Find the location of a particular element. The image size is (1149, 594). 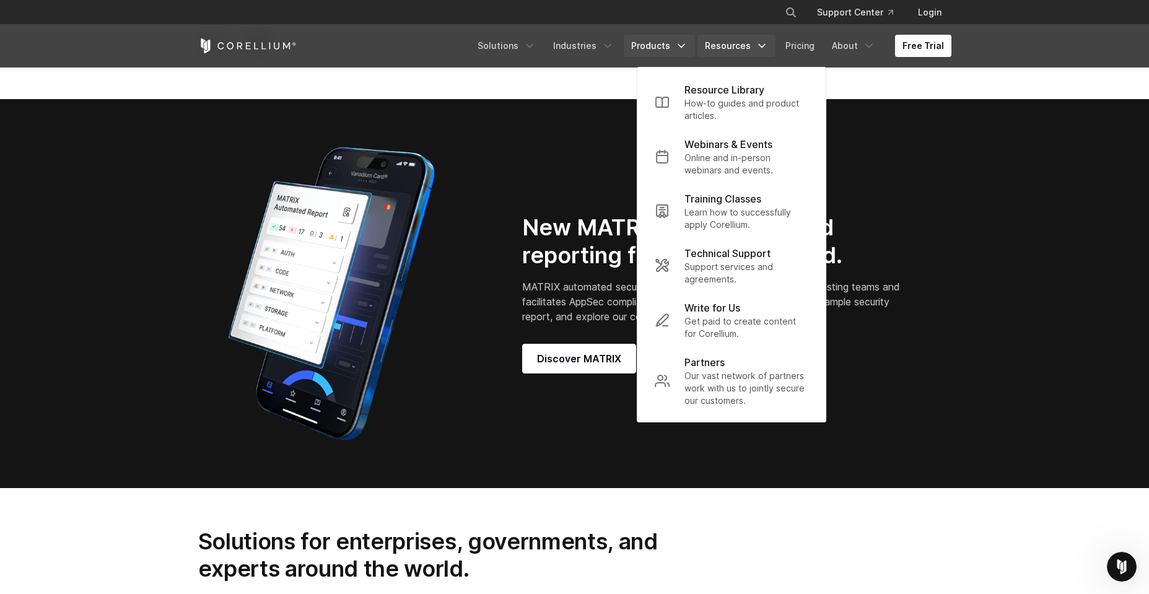

p: Technical Support is located at coordinates (727, 253).